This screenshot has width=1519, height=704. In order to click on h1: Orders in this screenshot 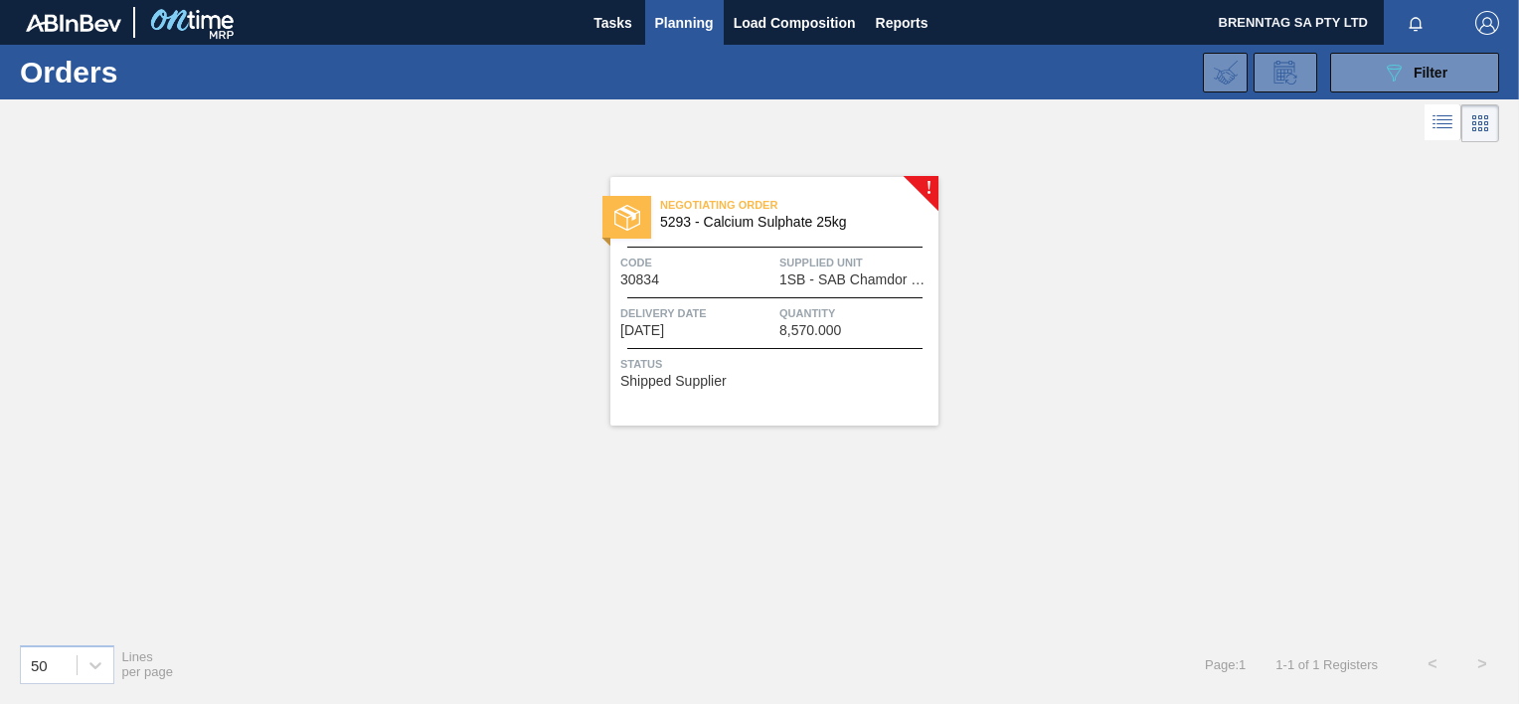, I will do `click(162, 72)`.